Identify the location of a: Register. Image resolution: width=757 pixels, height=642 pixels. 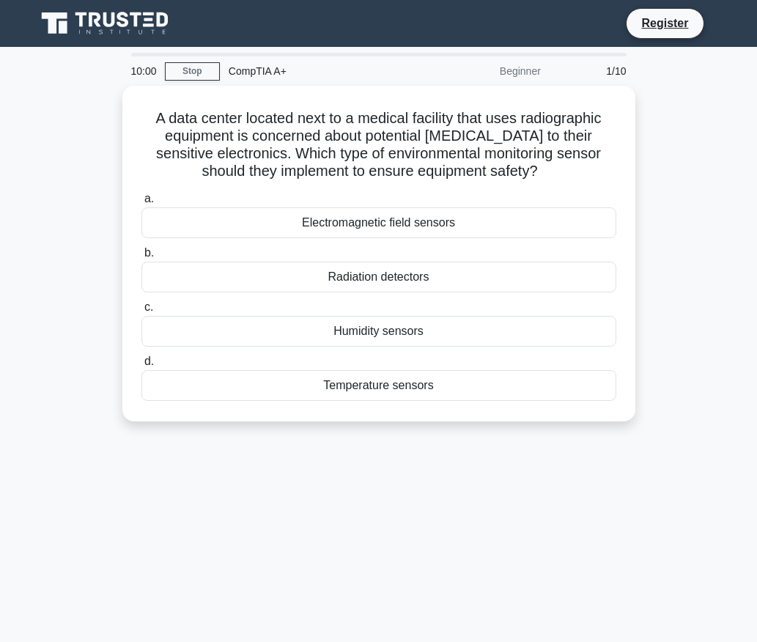
(664, 23).